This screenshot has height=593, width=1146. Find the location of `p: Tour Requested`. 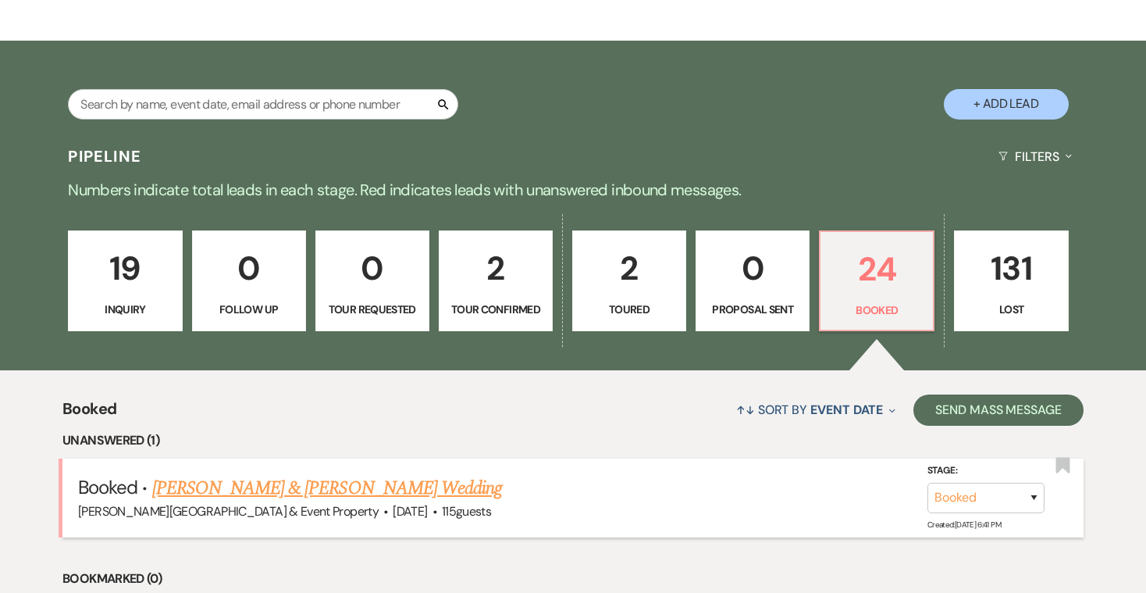

p: Tour Requested is located at coordinates (372, 309).